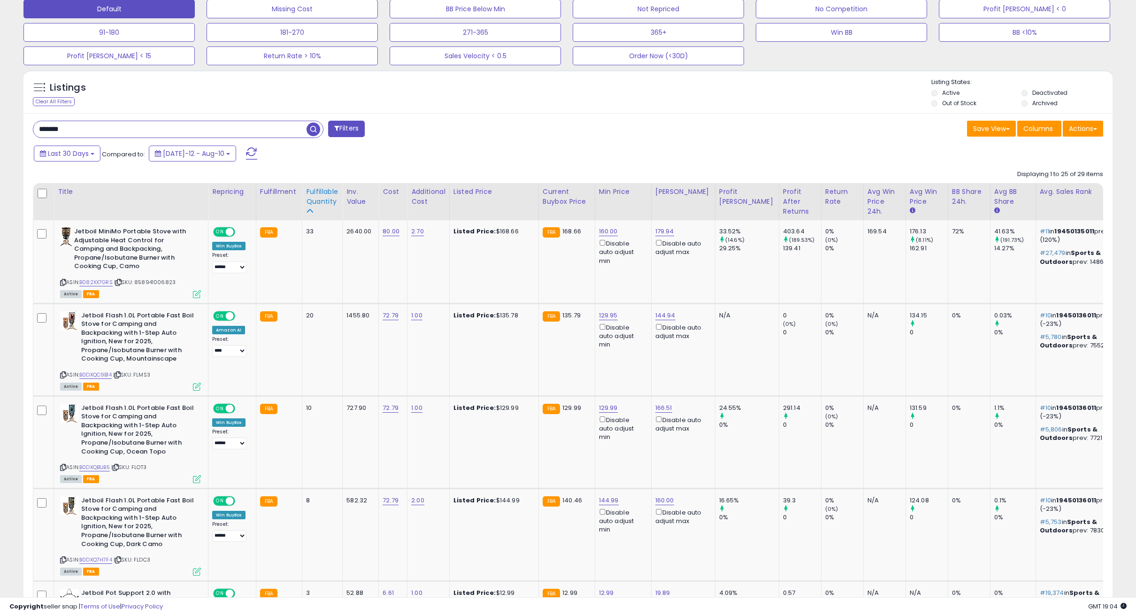 Image resolution: width=1136 pixels, height=616 pixels. What do you see at coordinates (1012, 240) in the screenshot?
I see `small: (191.73%)` at bounding box center [1012, 240].